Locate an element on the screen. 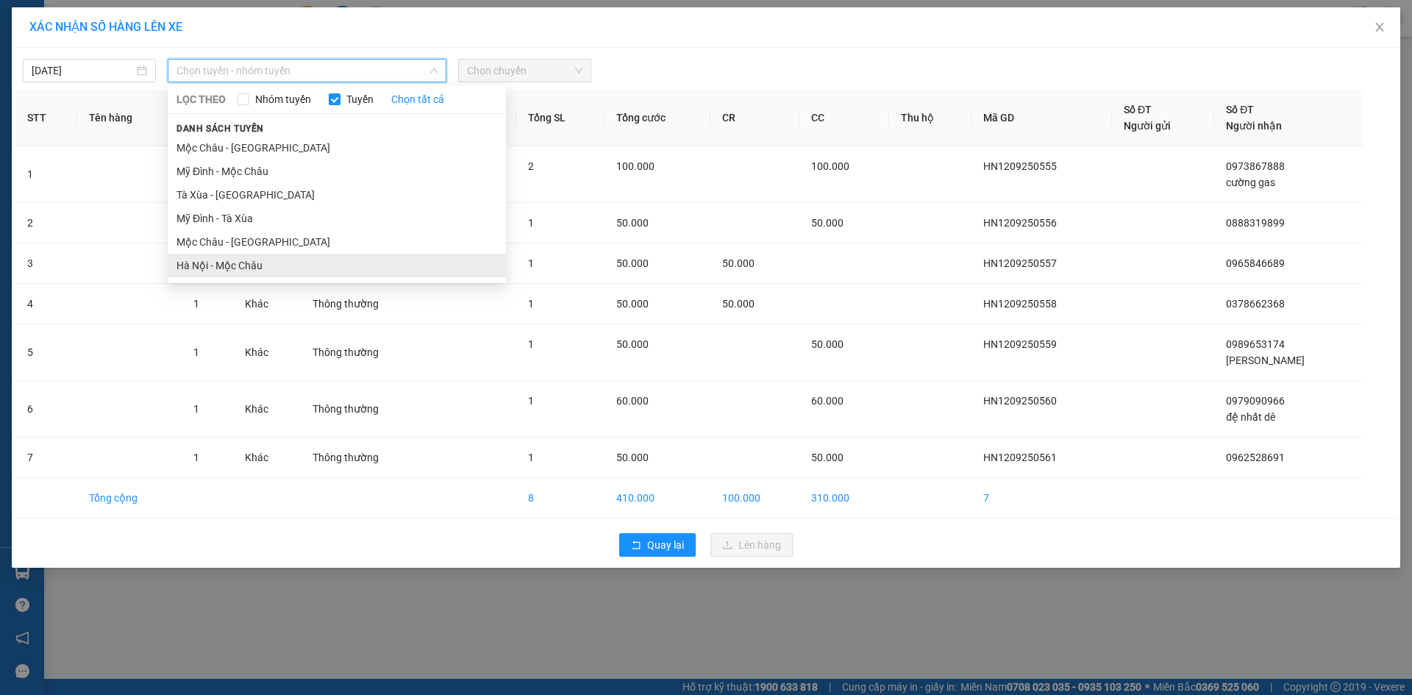  td: 410.000 is located at coordinates (657, 498).